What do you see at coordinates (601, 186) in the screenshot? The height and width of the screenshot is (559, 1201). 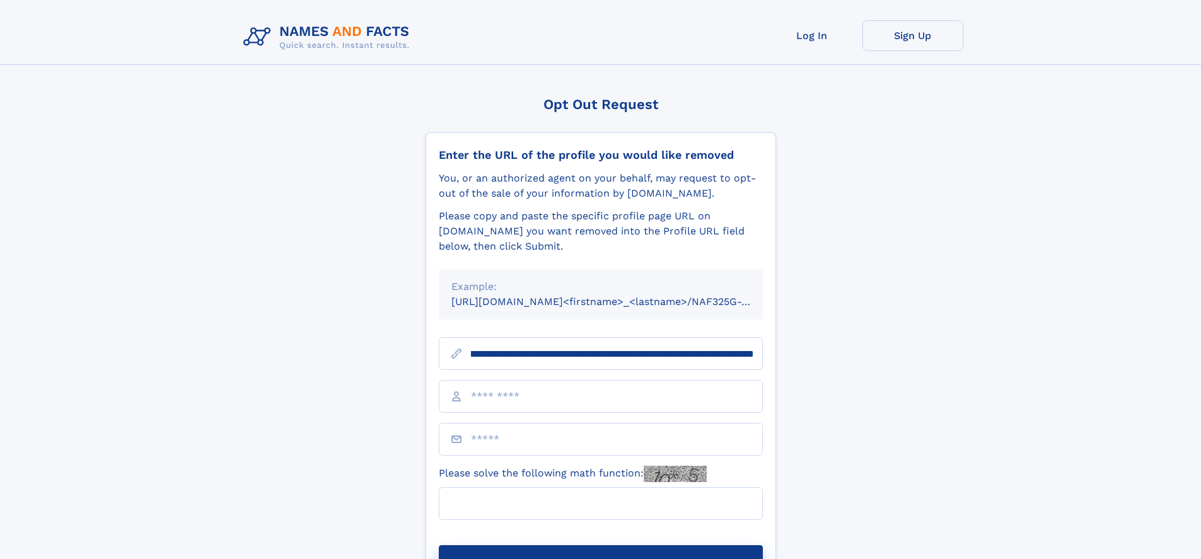 I see `div: You, or an authorized agent on your behalf, may request to opt-out of the sale of your informatio...` at bounding box center [601, 186].